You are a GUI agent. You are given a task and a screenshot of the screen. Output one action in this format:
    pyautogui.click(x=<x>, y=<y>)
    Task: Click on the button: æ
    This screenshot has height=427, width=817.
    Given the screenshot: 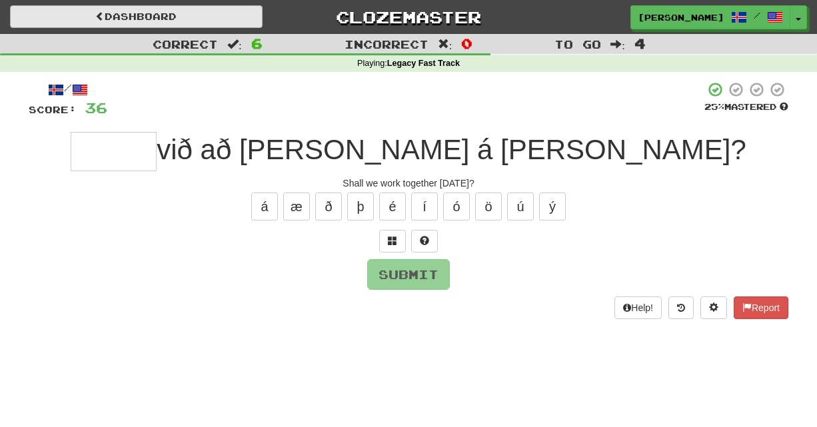 What is the action you would take?
    pyautogui.click(x=296, y=207)
    